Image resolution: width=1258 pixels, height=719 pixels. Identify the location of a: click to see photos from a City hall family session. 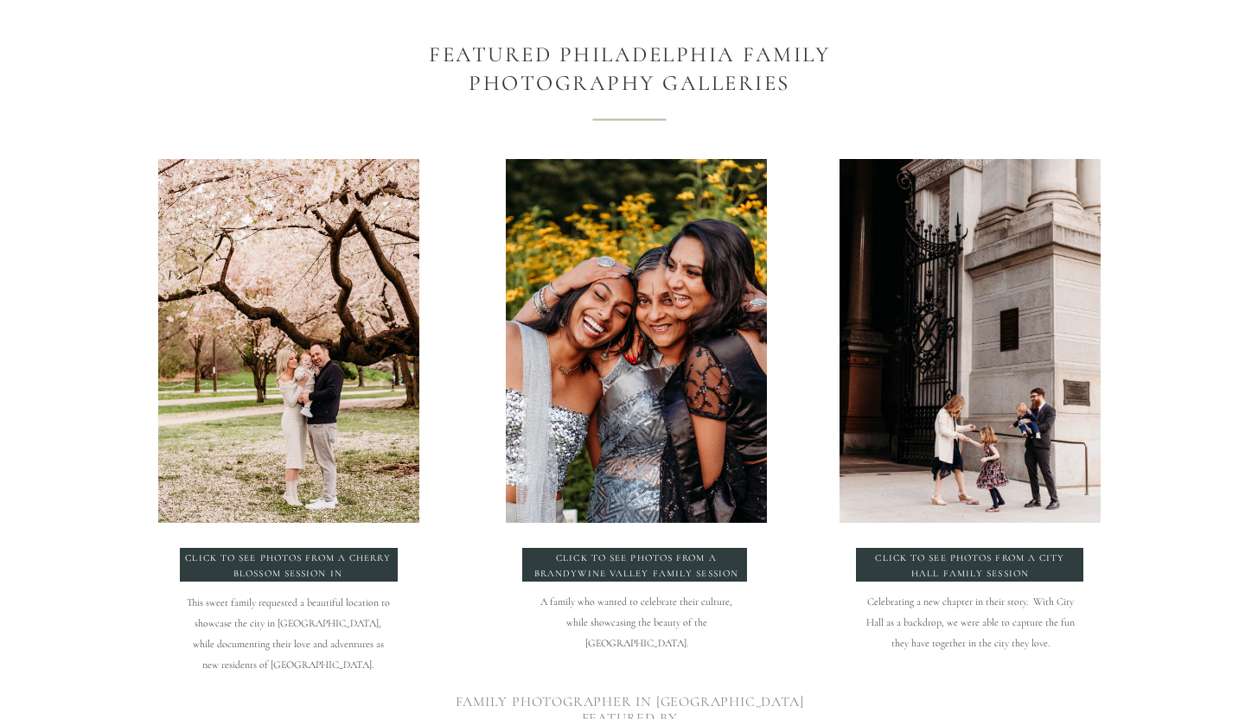
(970, 564).